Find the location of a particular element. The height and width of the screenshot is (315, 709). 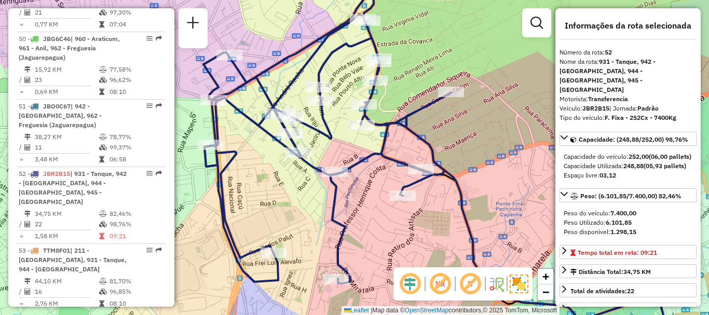

td: 16 is located at coordinates (66, 292).